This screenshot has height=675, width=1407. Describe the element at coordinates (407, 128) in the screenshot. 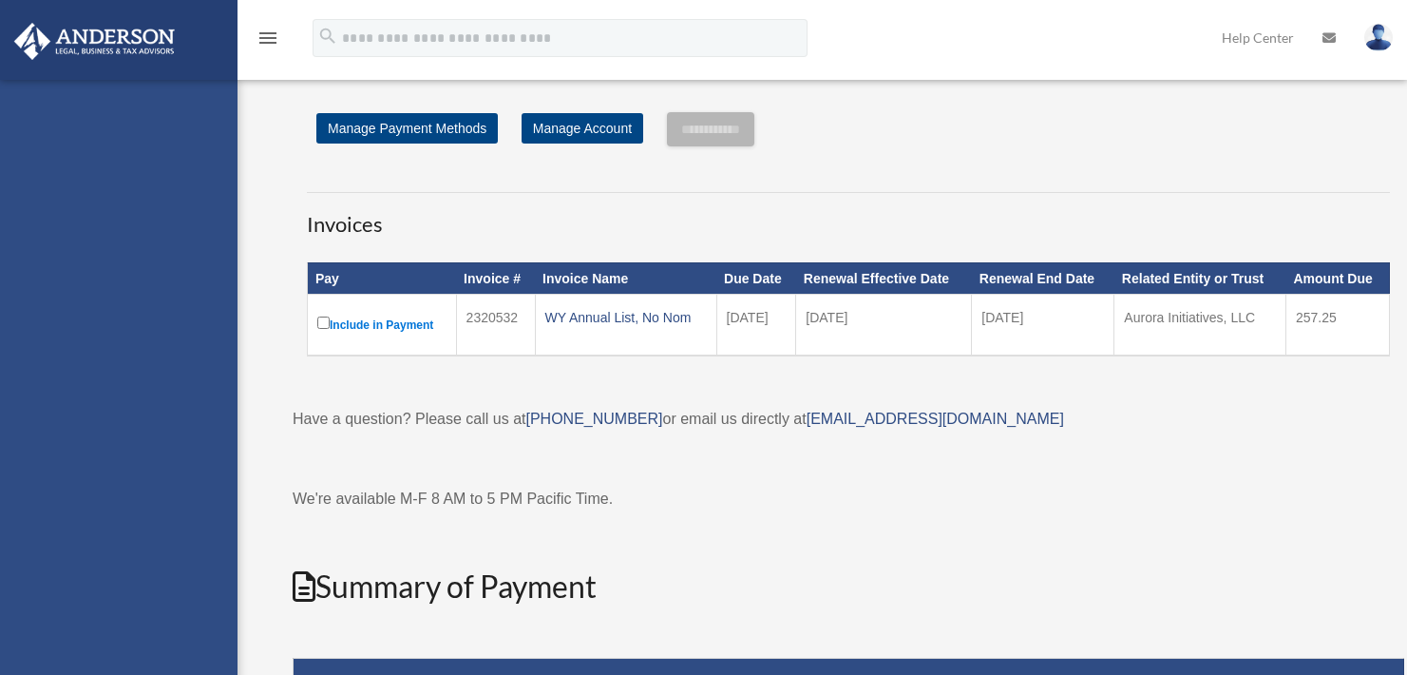

I see `a: Manage Payment Methods` at that location.